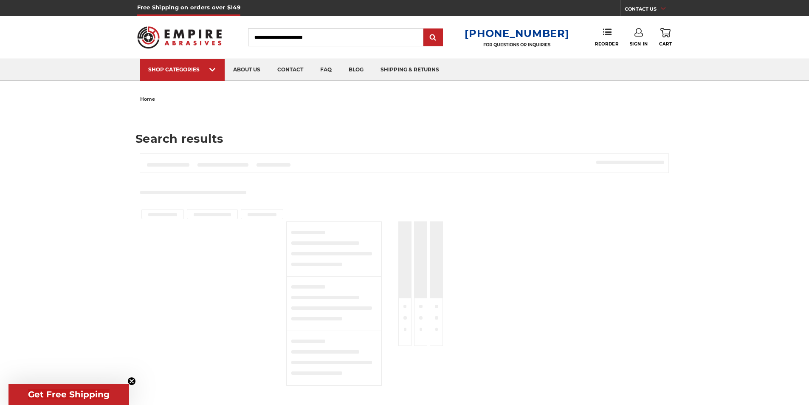  I want to click on img: Empire Abrasives, so click(180, 37).